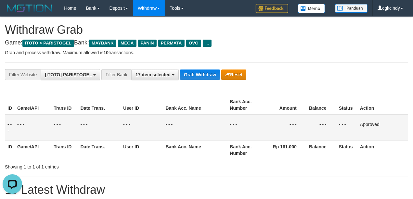  What do you see at coordinates (284, 105) in the screenshot?
I see `th: Amount` at bounding box center [284, 105].